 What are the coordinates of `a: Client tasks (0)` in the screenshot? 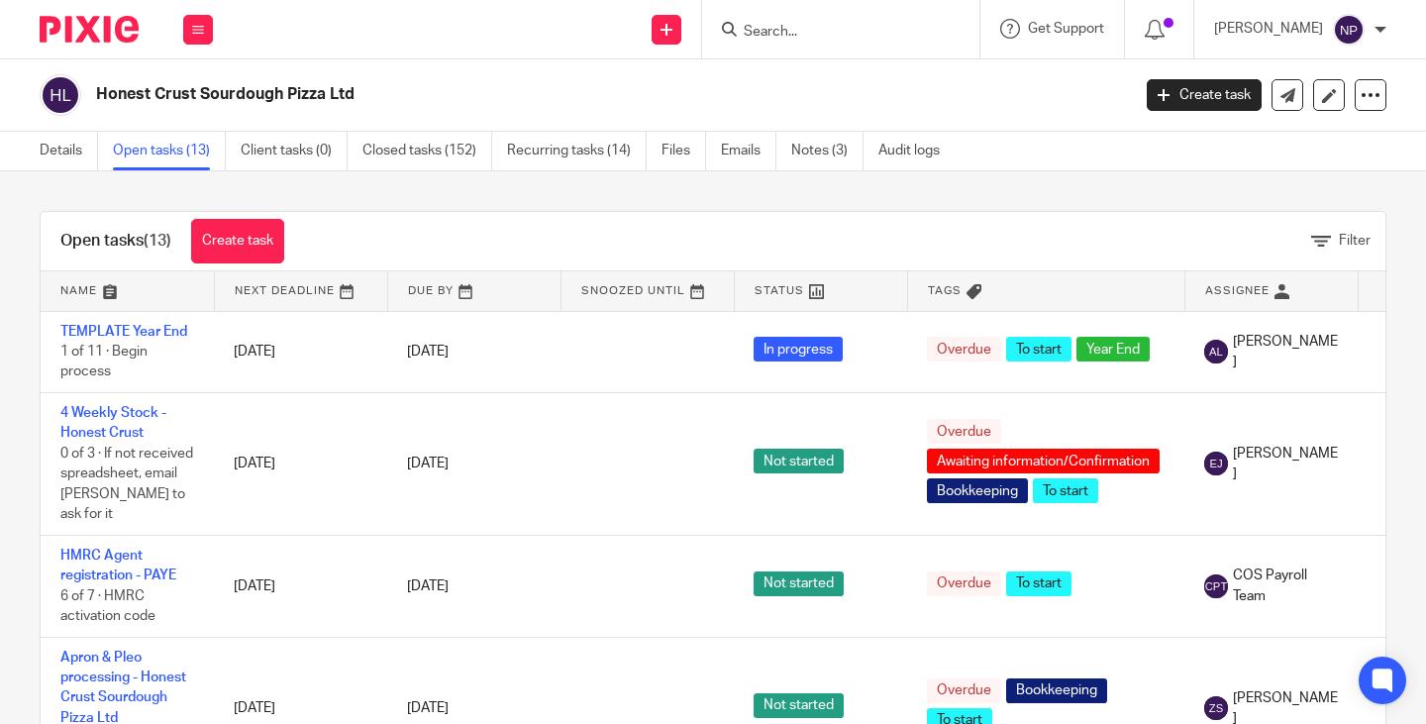 It's located at (294, 151).